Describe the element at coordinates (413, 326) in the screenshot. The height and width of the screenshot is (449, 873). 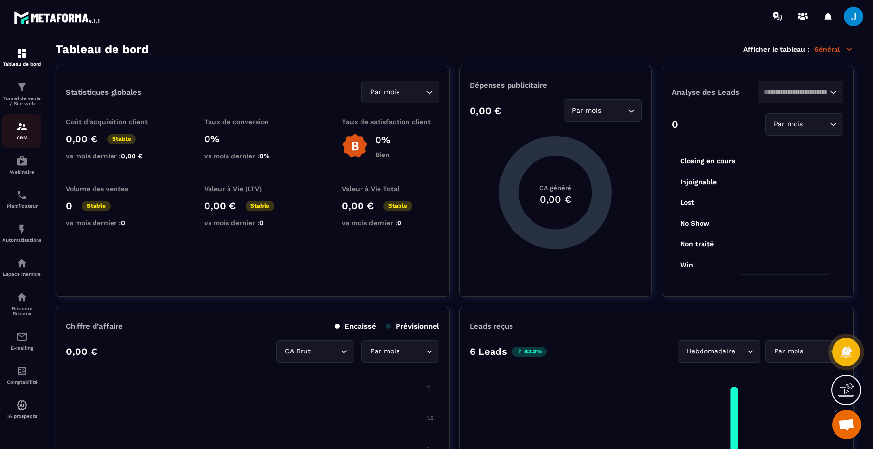
I see `p: Prévisionnel` at that location.